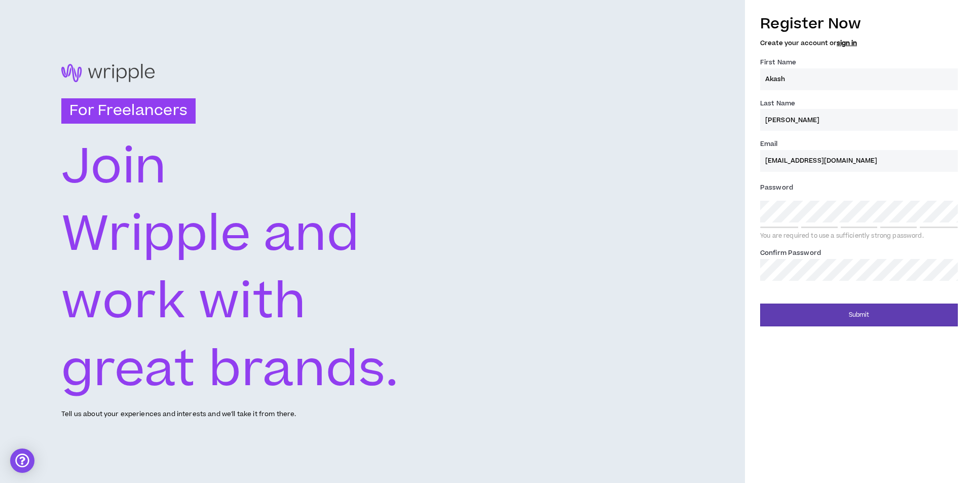 Image resolution: width=973 pixels, height=483 pixels. I want to click on h3: Register Now, so click(859, 24).